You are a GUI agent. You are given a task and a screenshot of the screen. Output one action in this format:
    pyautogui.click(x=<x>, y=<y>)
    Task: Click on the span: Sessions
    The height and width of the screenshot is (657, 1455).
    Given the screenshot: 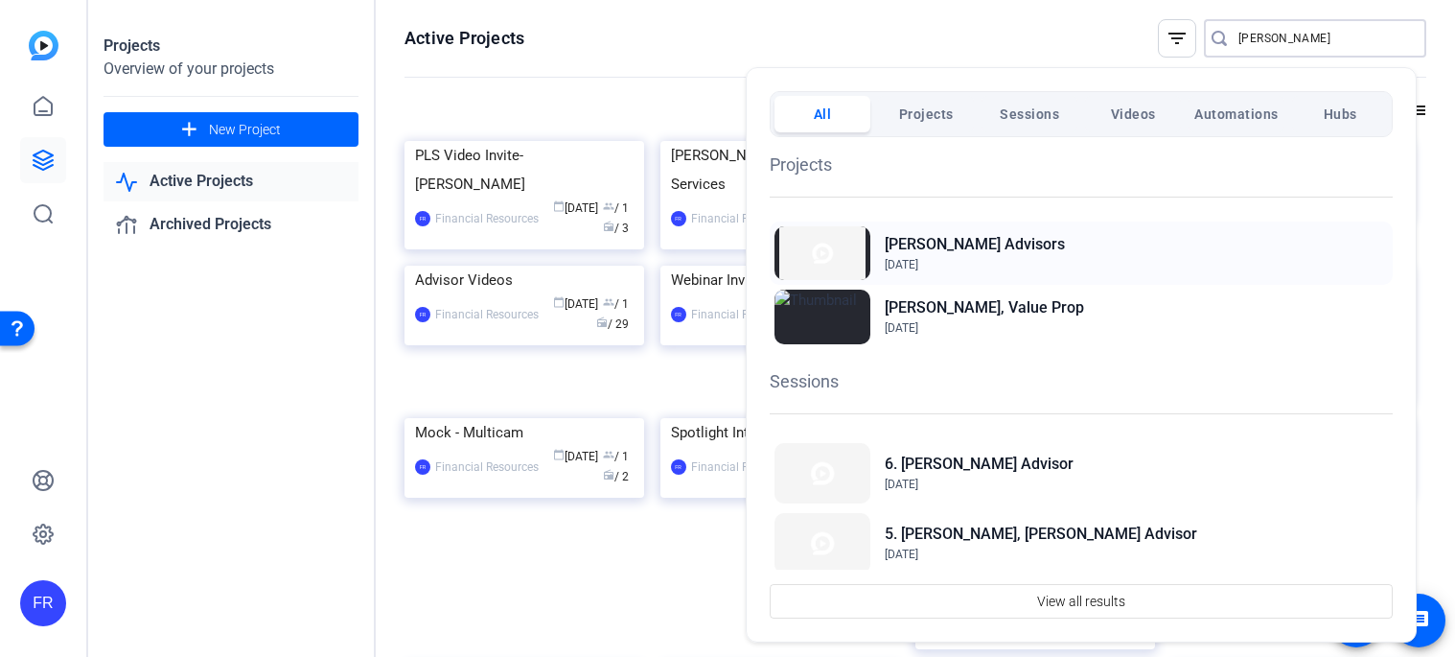 What is the action you would take?
    pyautogui.click(x=1029, y=114)
    